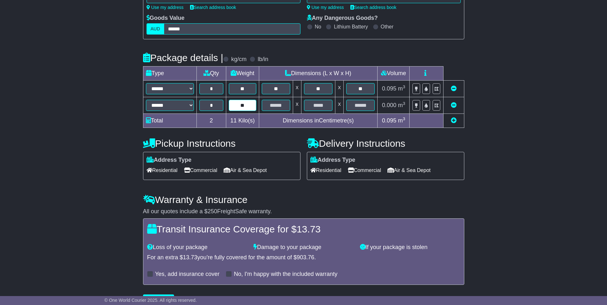 Image resolution: width=607 pixels, height=305 pixels. Describe the element at coordinates (410, 248) in the screenshot. I see `div: If your package is stolen` at that location.